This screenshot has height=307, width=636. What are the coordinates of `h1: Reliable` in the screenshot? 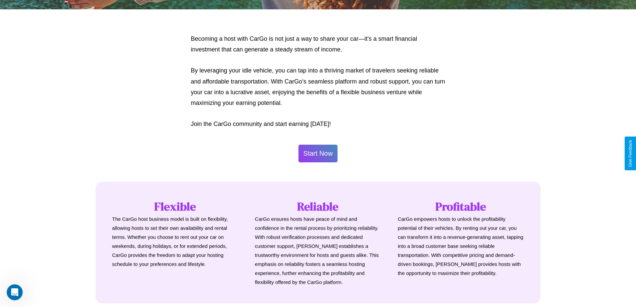 It's located at (318, 206).